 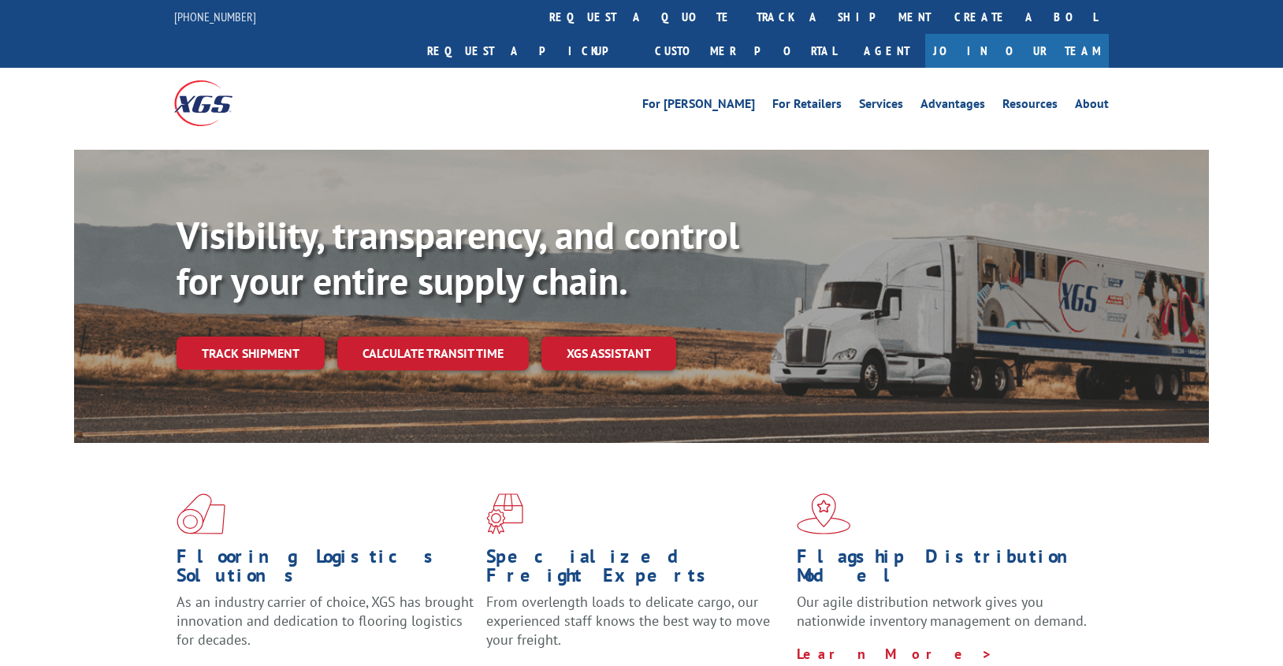 What do you see at coordinates (1016, 50) in the screenshot?
I see `a: Join Our Team` at bounding box center [1016, 50].